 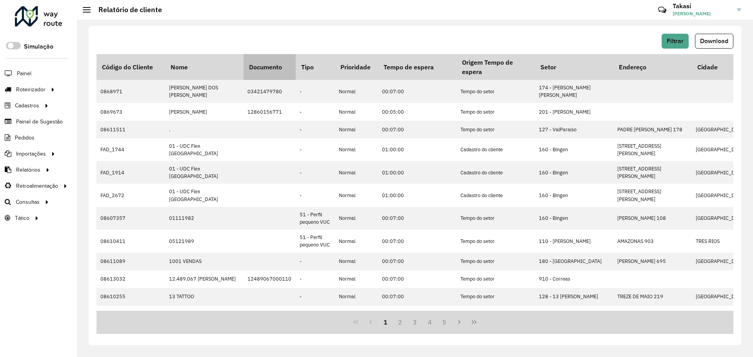 What do you see at coordinates (204, 67) in the screenshot?
I see `th: Nome` at bounding box center [204, 67].